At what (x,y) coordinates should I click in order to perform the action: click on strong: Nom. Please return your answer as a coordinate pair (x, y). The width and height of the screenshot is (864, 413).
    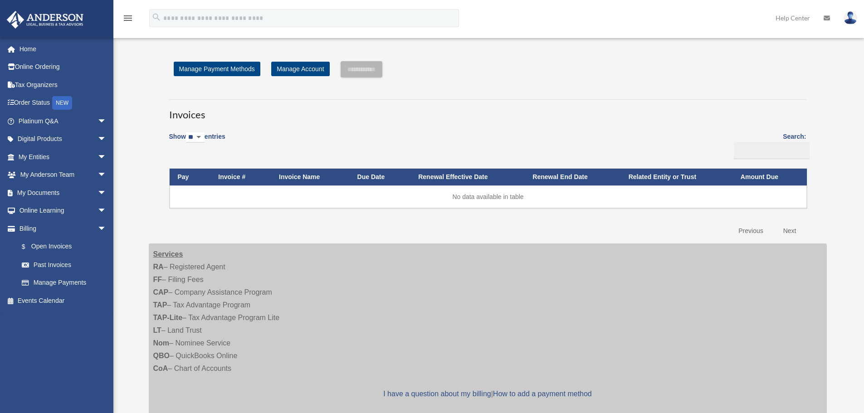
    Looking at the image, I should click on (161, 343).